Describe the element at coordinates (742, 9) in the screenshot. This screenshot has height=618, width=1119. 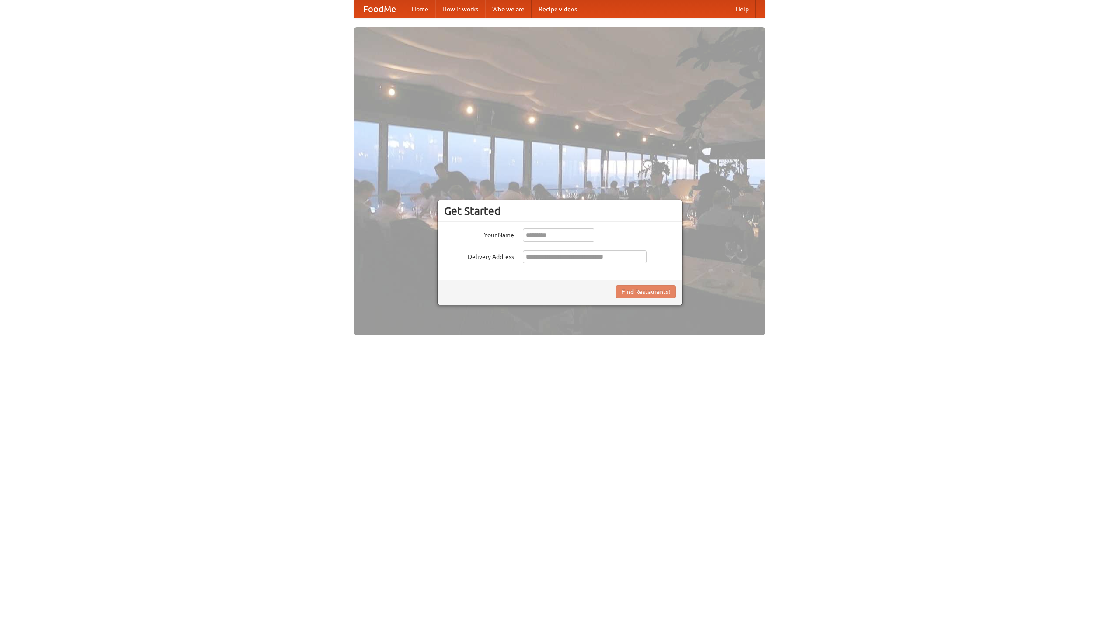
I see `a: Help` at that location.